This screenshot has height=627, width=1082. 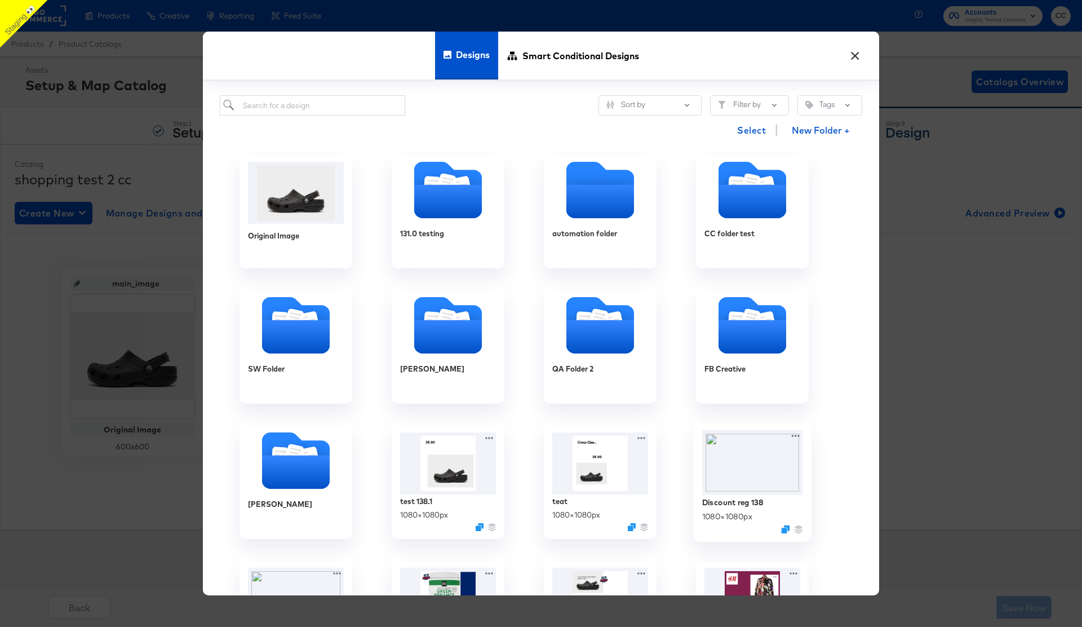 I want to click on div: teat1080×1080pxDuplicate, so click(x=600, y=482).